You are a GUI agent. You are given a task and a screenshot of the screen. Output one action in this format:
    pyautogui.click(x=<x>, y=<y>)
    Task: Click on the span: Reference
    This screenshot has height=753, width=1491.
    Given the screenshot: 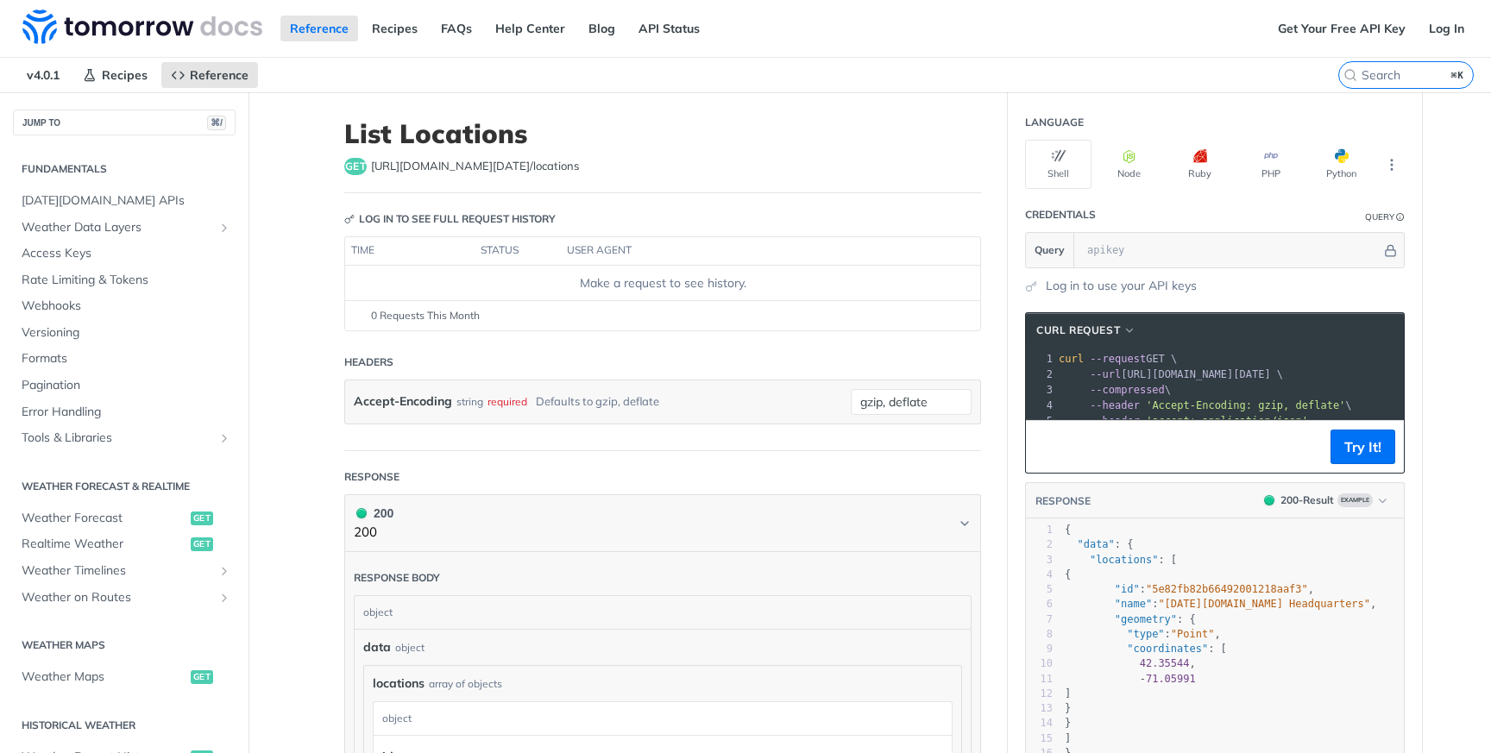 What is the action you would take?
    pyautogui.click(x=219, y=75)
    